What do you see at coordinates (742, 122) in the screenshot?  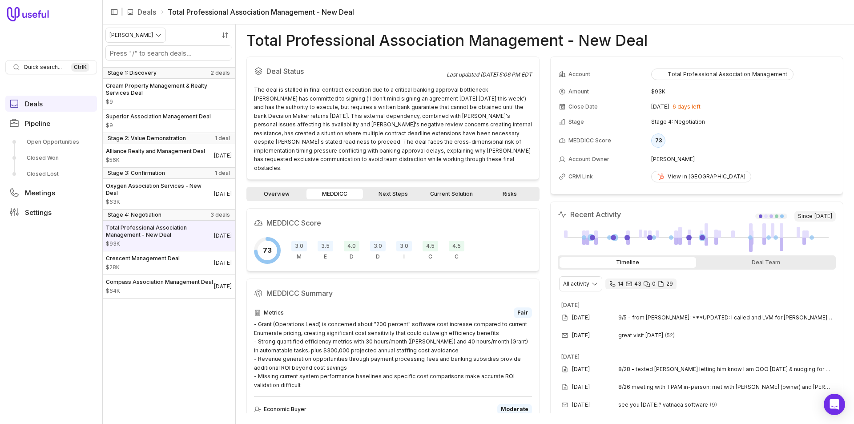 I see `td: Stage 4: Negotiation` at bounding box center [742, 122].